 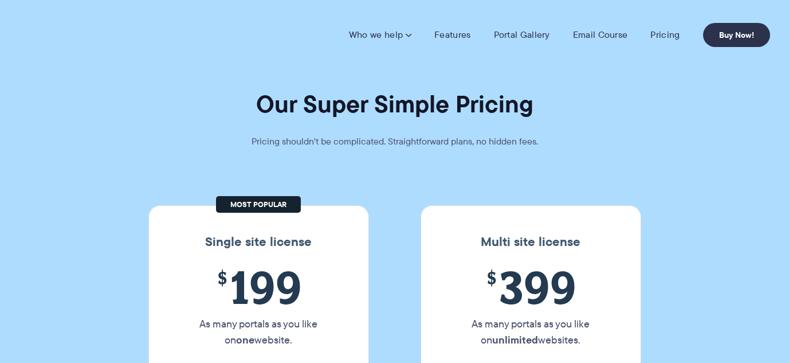 What do you see at coordinates (380, 35) in the screenshot?
I see `a: Who we help` at bounding box center [380, 35].